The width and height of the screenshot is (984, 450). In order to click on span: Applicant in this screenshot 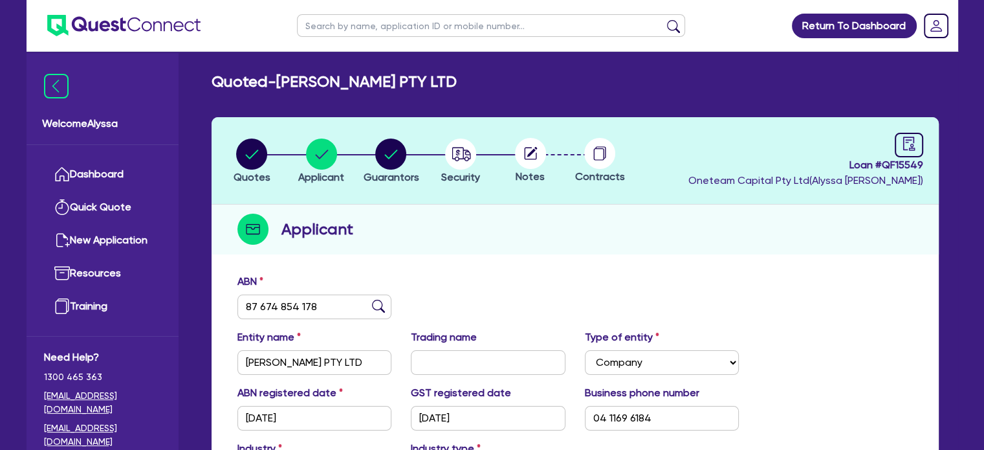, I will do `click(321, 177)`.